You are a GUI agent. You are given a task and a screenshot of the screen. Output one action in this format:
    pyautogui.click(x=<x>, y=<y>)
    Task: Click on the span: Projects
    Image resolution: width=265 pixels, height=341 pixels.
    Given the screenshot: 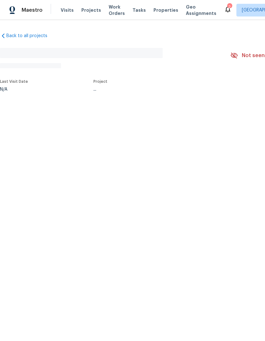 What is the action you would take?
    pyautogui.click(x=91, y=10)
    